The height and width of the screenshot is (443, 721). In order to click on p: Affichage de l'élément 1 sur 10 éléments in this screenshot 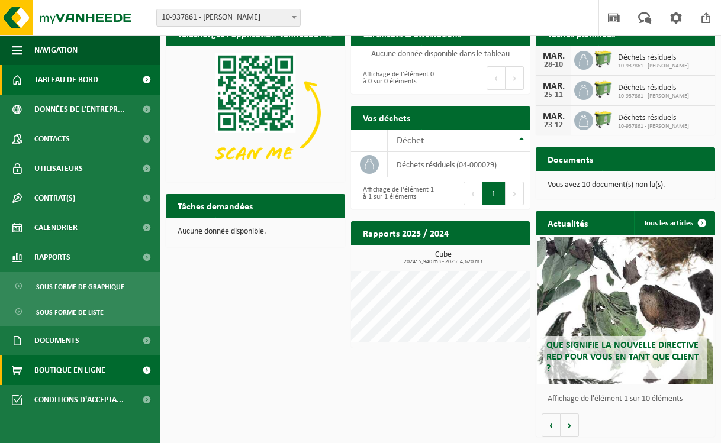, I will do `click(628, 399)`.